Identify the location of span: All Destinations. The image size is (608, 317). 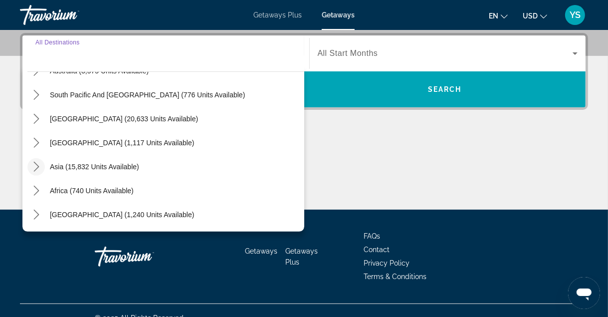
(57, 42).